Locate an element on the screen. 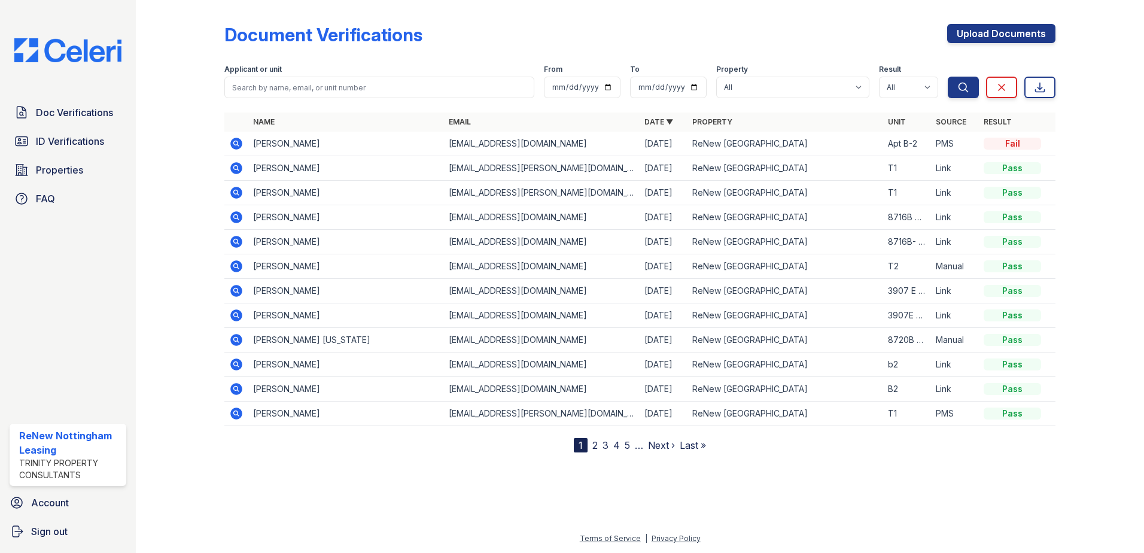 The image size is (1144, 553). td: T2 is located at coordinates (907, 266).